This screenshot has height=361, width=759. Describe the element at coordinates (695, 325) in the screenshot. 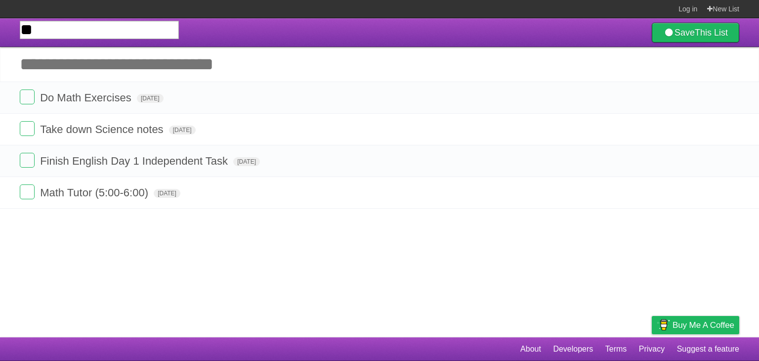

I see `a: Buy me a coffee` at that location.